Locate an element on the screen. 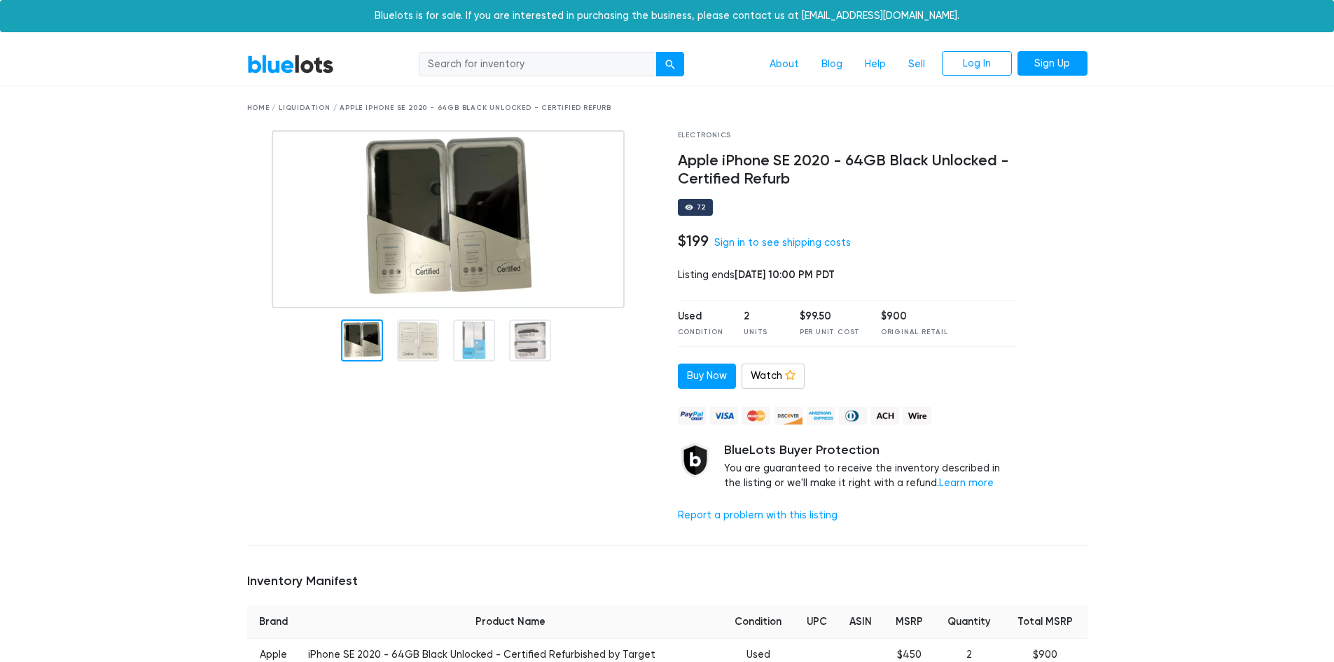 The image size is (1334, 662). a: BlueLots is located at coordinates (291, 64).